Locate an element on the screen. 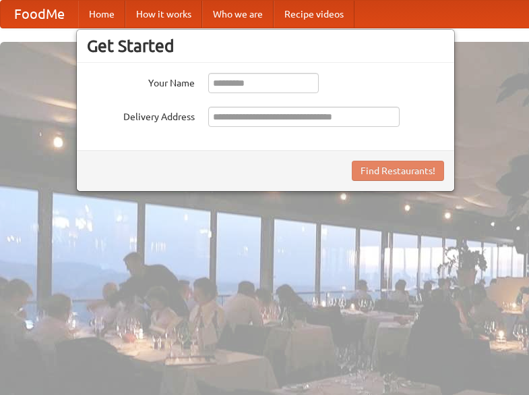 This screenshot has width=529, height=395. a: FoodMe is located at coordinates (39, 14).